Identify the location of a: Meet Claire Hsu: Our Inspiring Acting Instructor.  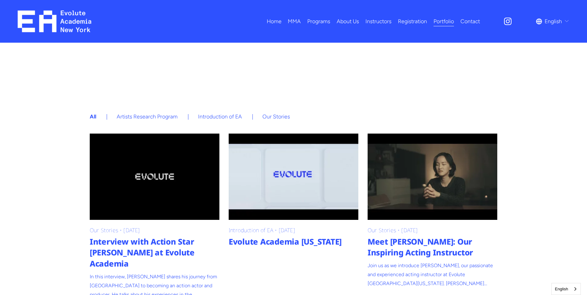
(432, 177).